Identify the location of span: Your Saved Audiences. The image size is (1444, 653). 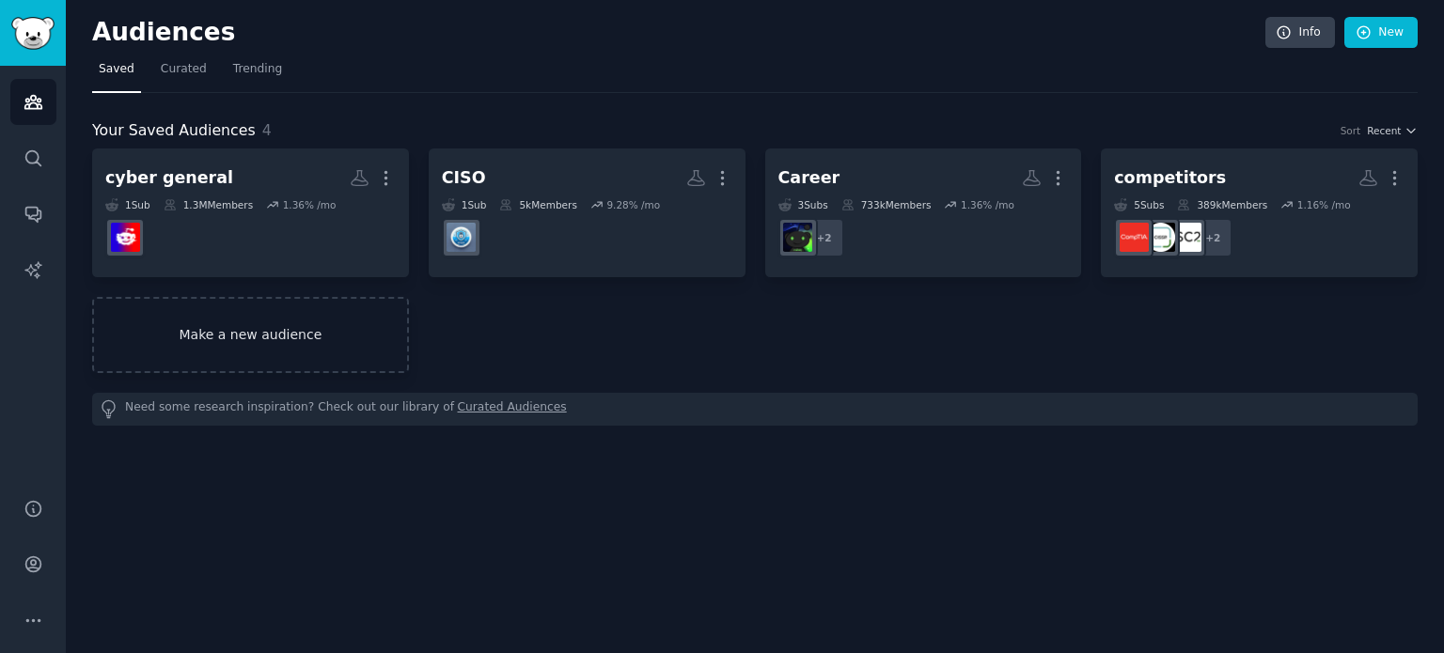
(174, 131).